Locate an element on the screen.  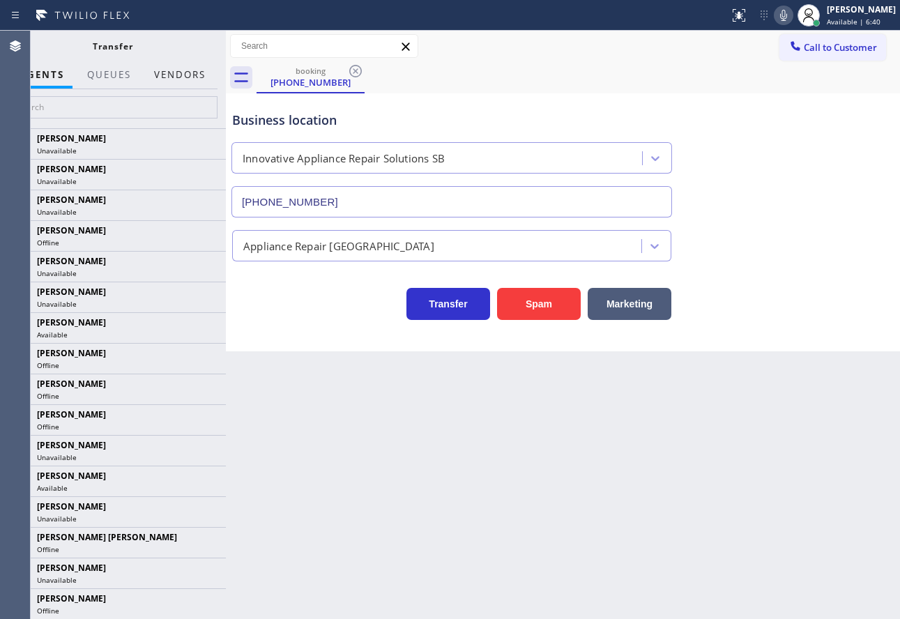
span: AGENTS is located at coordinates (42, 75).